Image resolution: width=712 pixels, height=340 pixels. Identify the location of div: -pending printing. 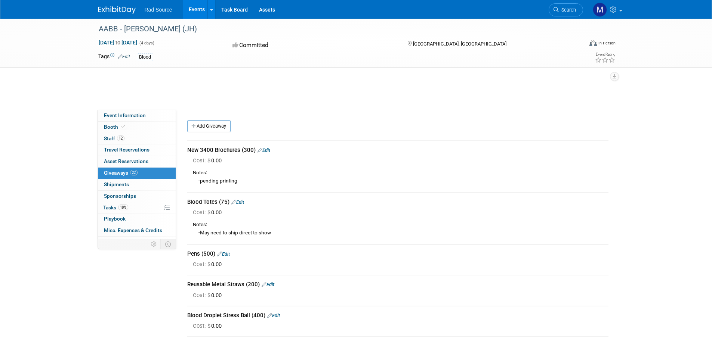
(401, 181).